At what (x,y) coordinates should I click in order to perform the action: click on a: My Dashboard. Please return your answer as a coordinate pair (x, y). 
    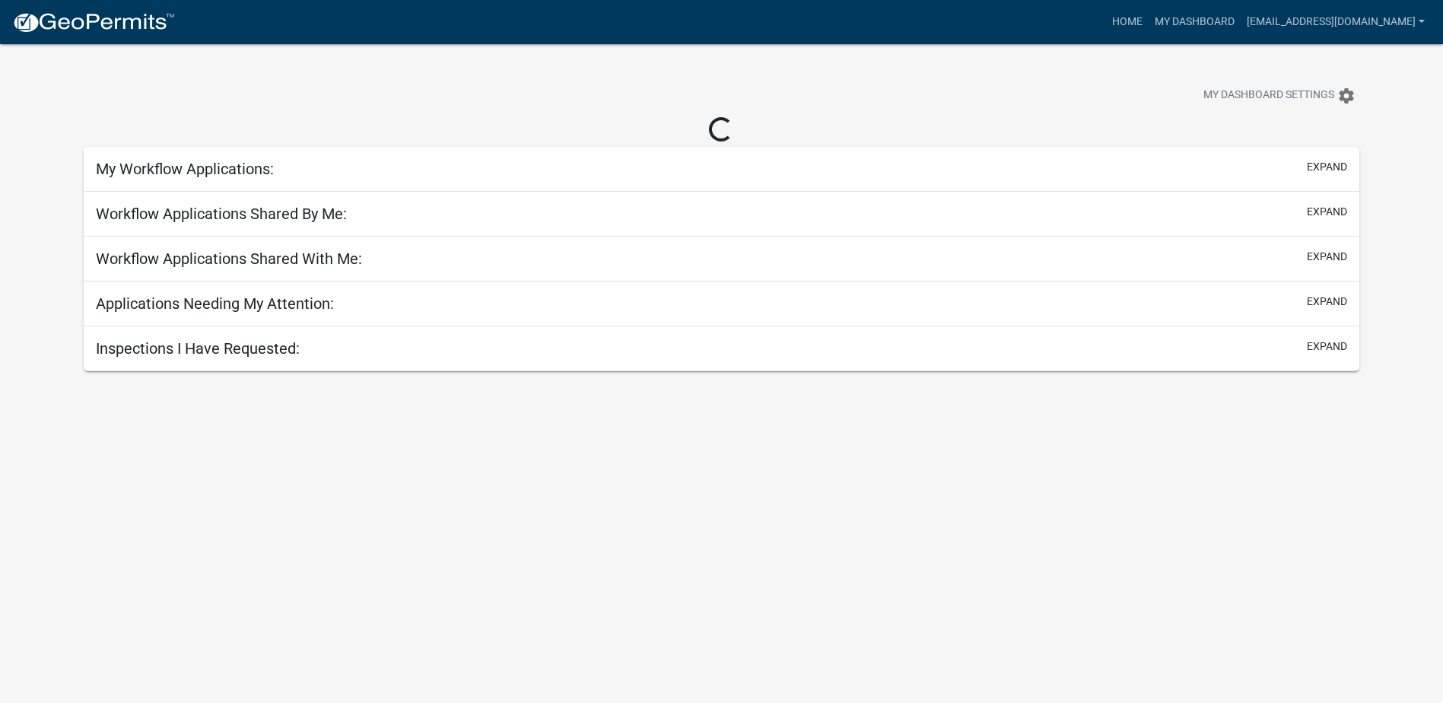
    Looking at the image, I should click on (1194, 22).